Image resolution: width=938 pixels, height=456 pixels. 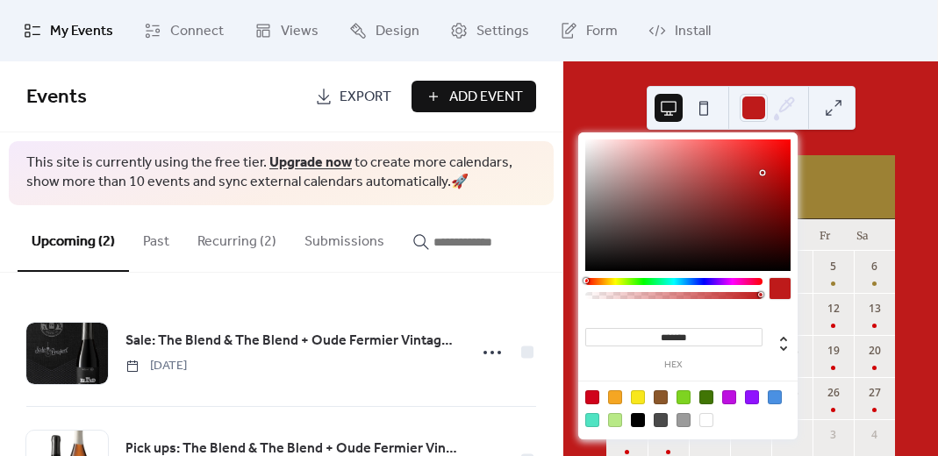 What do you see at coordinates (474, 97) in the screenshot?
I see `a: Add Event` at bounding box center [474, 97].